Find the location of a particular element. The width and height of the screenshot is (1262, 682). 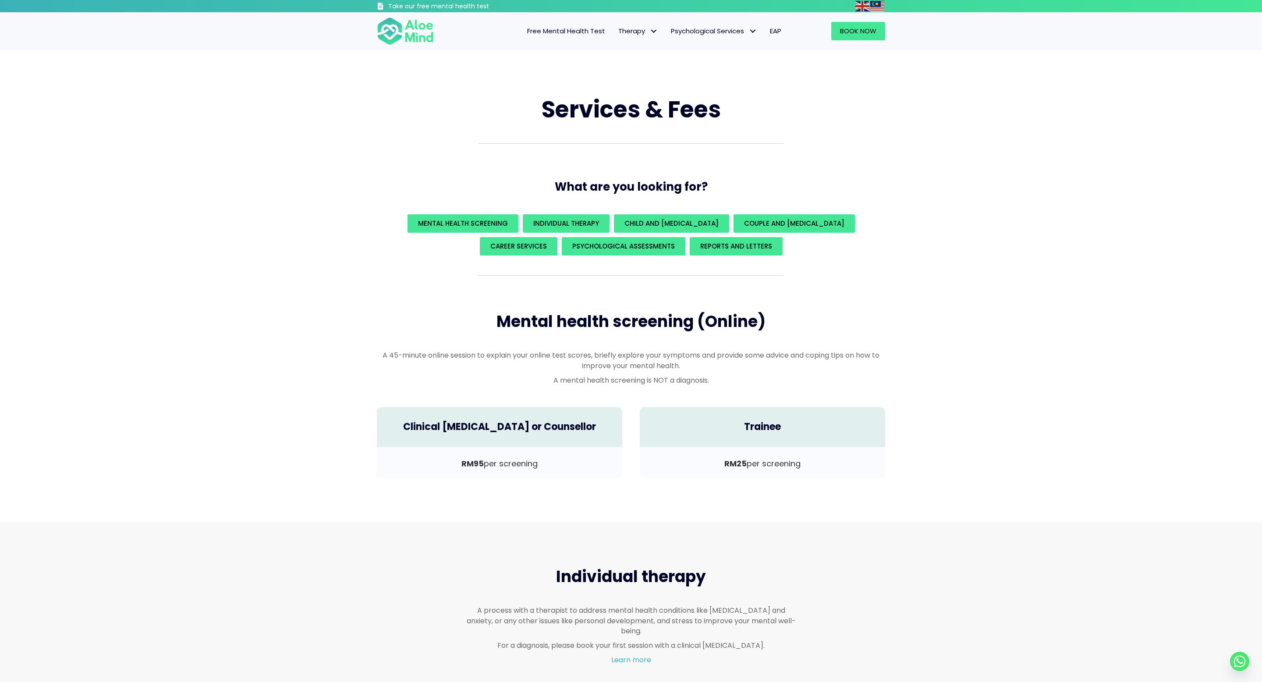

img: Aloe mind Logo is located at coordinates (405, 31).